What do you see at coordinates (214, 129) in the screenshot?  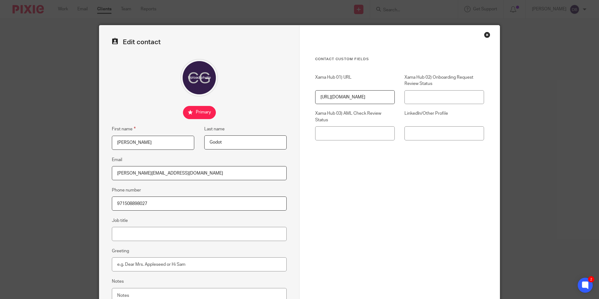 I see `label: Last name` at bounding box center [214, 129].